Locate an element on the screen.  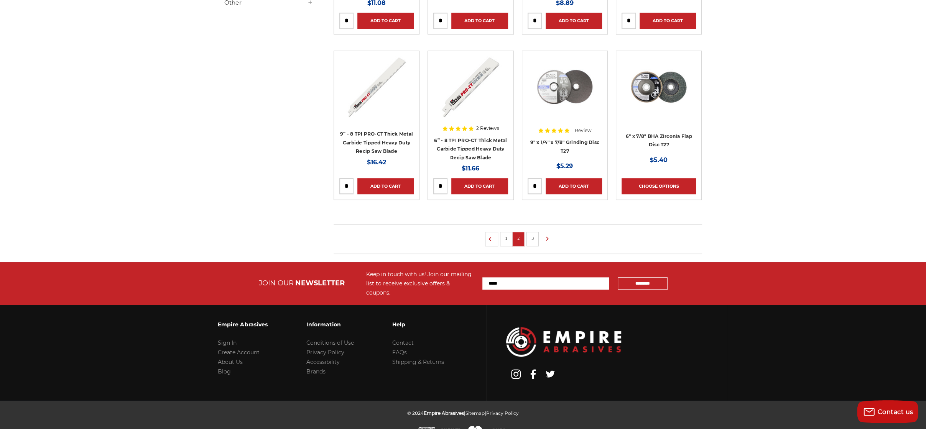
a: Accessibility is located at coordinates (323, 362).